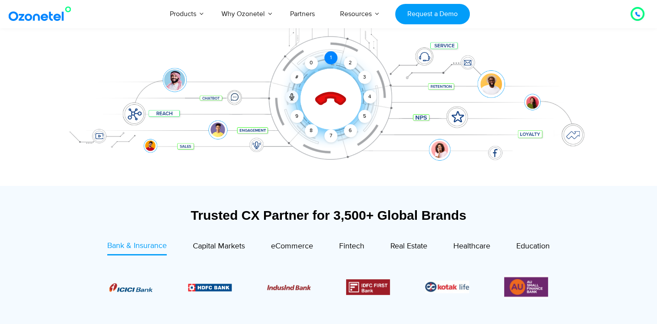 The width and height of the screenshot is (657, 324). What do you see at coordinates (331, 136) in the screenshot?
I see `div: 7` at bounding box center [331, 136].